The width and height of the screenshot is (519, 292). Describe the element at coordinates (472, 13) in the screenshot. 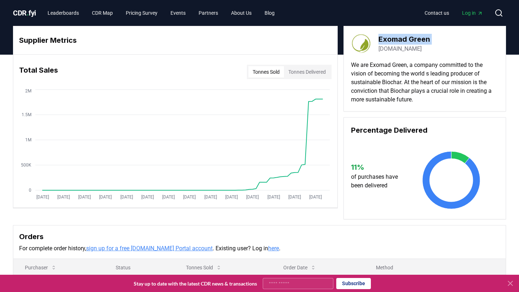

I see `a: Log in` at that location.